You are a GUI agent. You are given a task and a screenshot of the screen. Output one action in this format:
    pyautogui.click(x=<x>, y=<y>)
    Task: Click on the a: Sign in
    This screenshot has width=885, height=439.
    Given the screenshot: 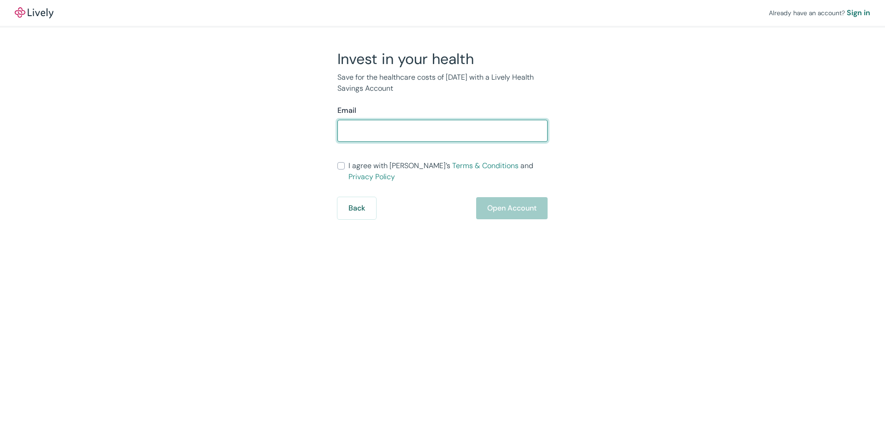 What is the action you would take?
    pyautogui.click(x=858, y=13)
    